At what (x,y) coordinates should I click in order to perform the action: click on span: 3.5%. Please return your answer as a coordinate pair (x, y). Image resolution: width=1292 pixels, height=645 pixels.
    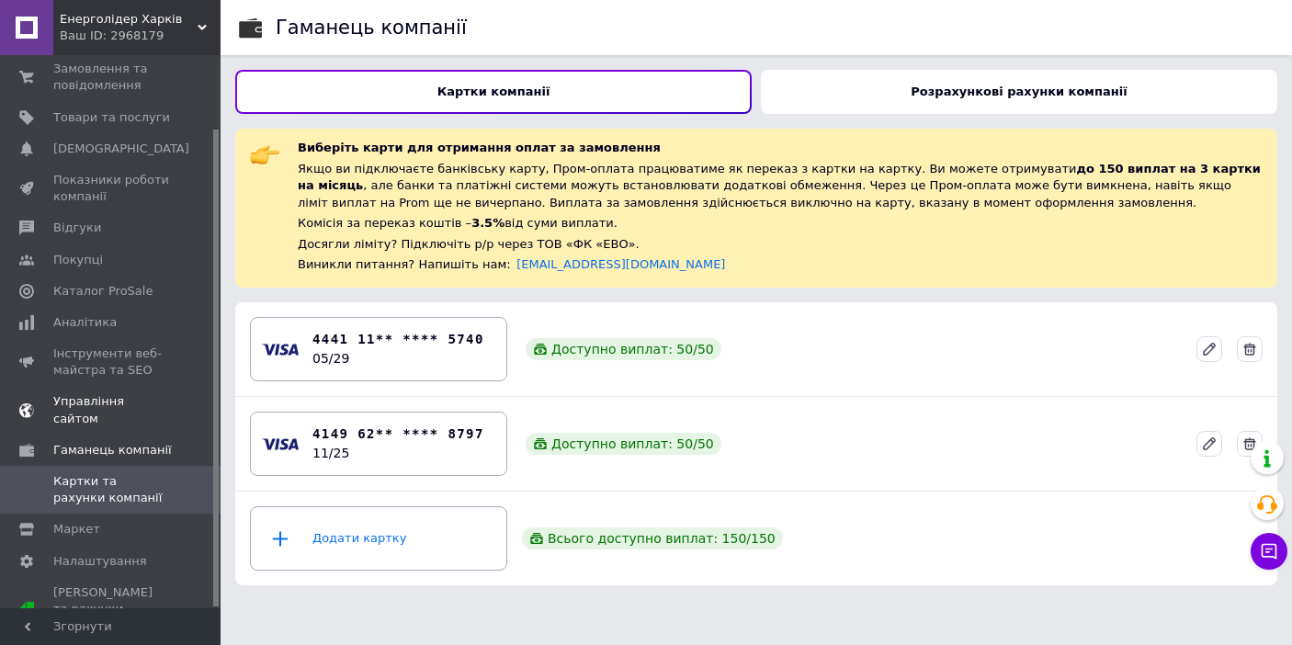
    Looking at the image, I should click on (488, 222).